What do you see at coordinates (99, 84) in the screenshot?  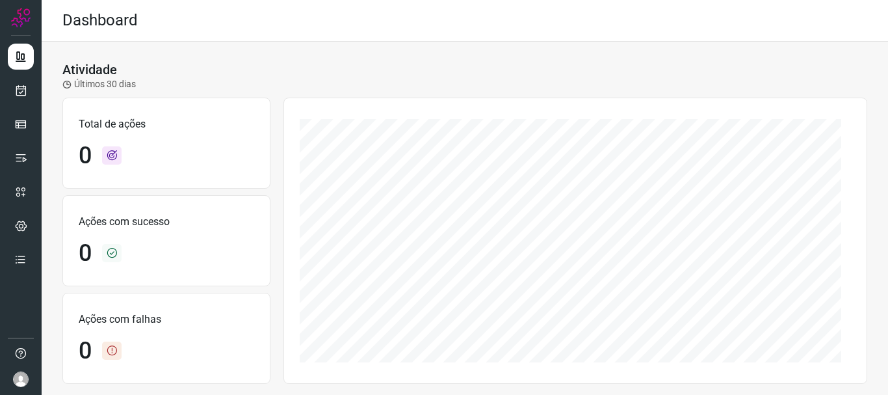 I see `p: Últimos 30 dias` at bounding box center [99, 84].